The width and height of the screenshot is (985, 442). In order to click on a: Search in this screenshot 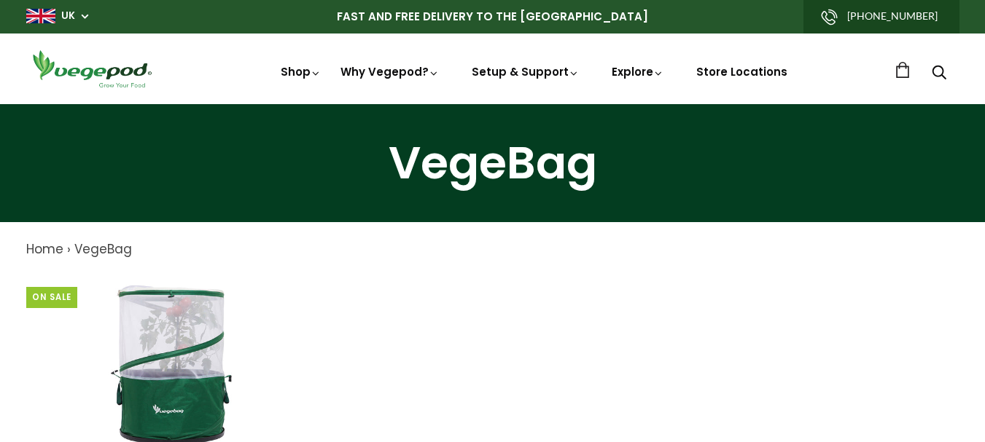, I will do `click(939, 74)`.